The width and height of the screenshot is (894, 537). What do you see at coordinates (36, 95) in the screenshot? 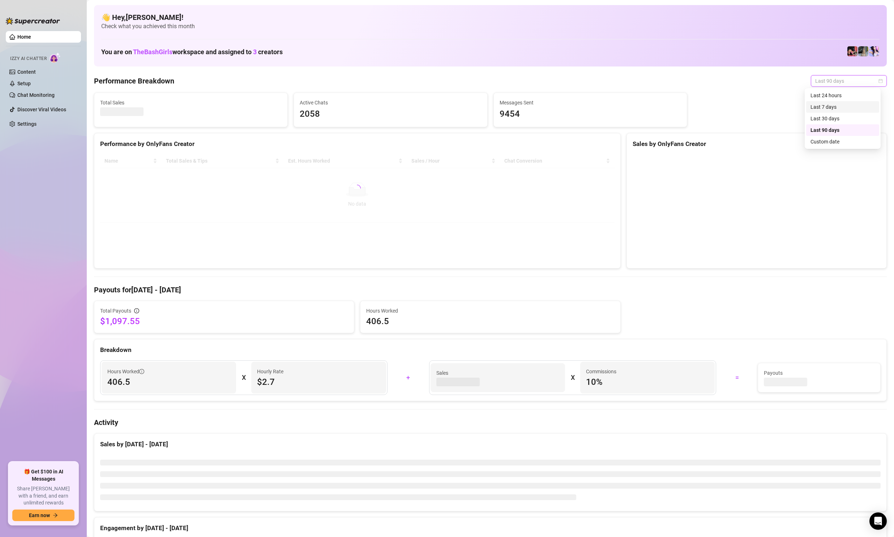
I see `a: Chat Monitoring` at bounding box center [36, 95].